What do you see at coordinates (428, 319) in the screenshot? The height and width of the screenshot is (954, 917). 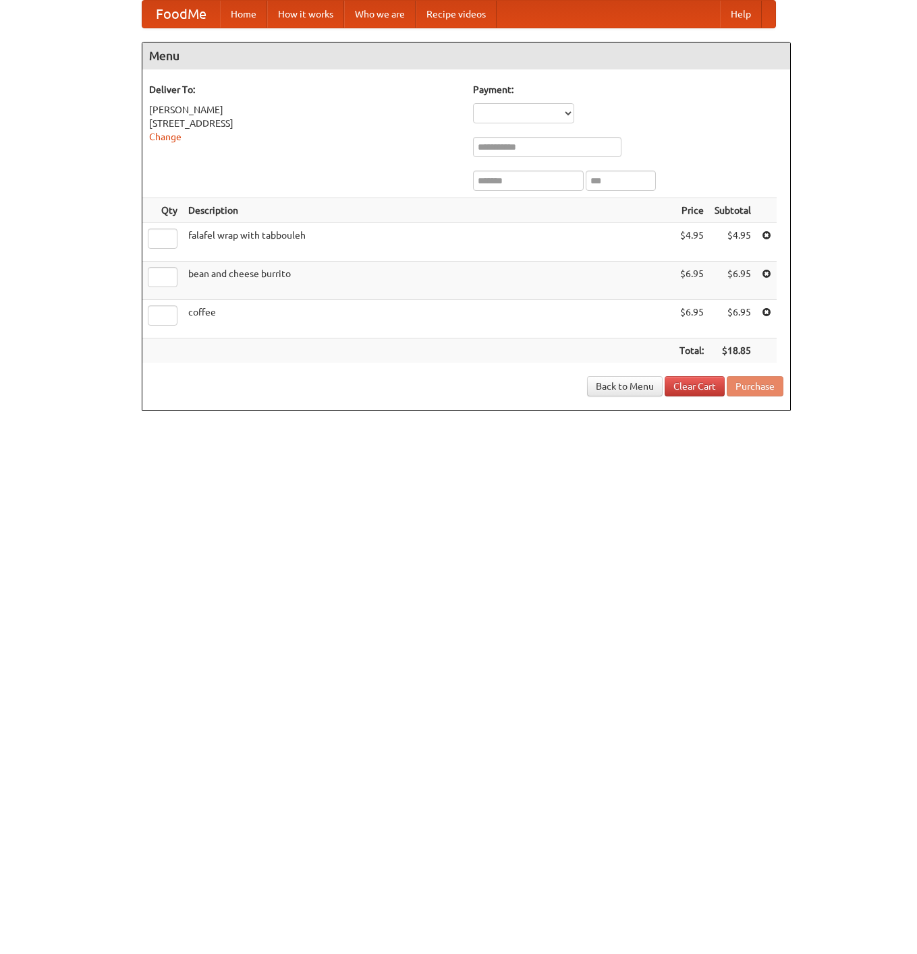 I see `td: coffee` at bounding box center [428, 319].